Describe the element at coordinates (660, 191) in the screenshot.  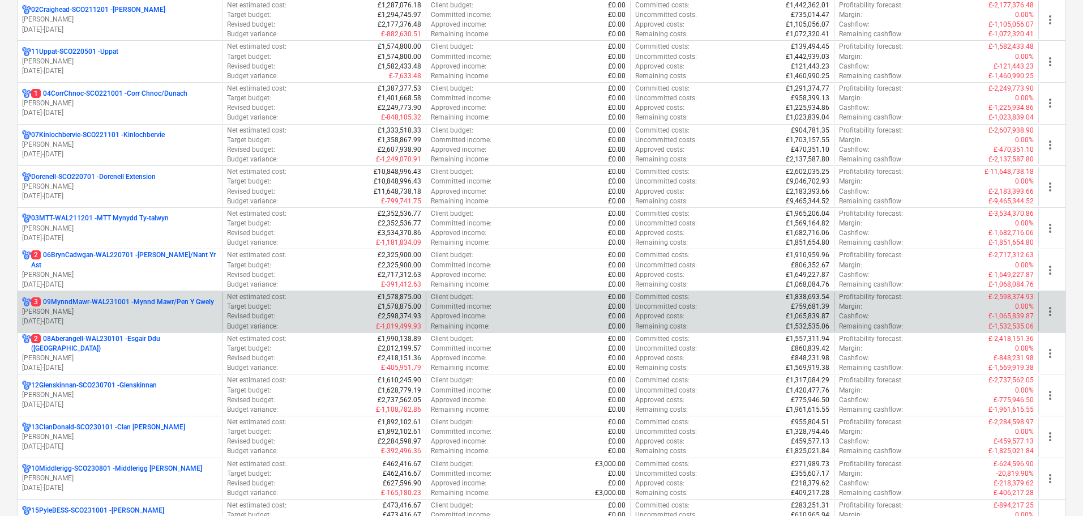
I see `p: Approved costs :` at that location.